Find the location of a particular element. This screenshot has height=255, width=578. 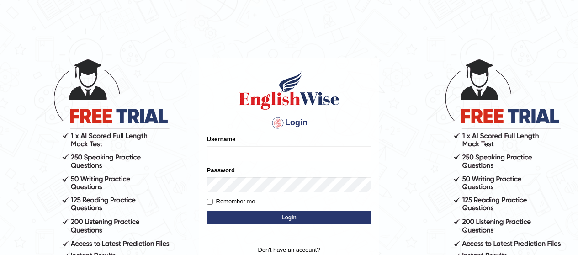

label: Remember me is located at coordinates (231, 202).